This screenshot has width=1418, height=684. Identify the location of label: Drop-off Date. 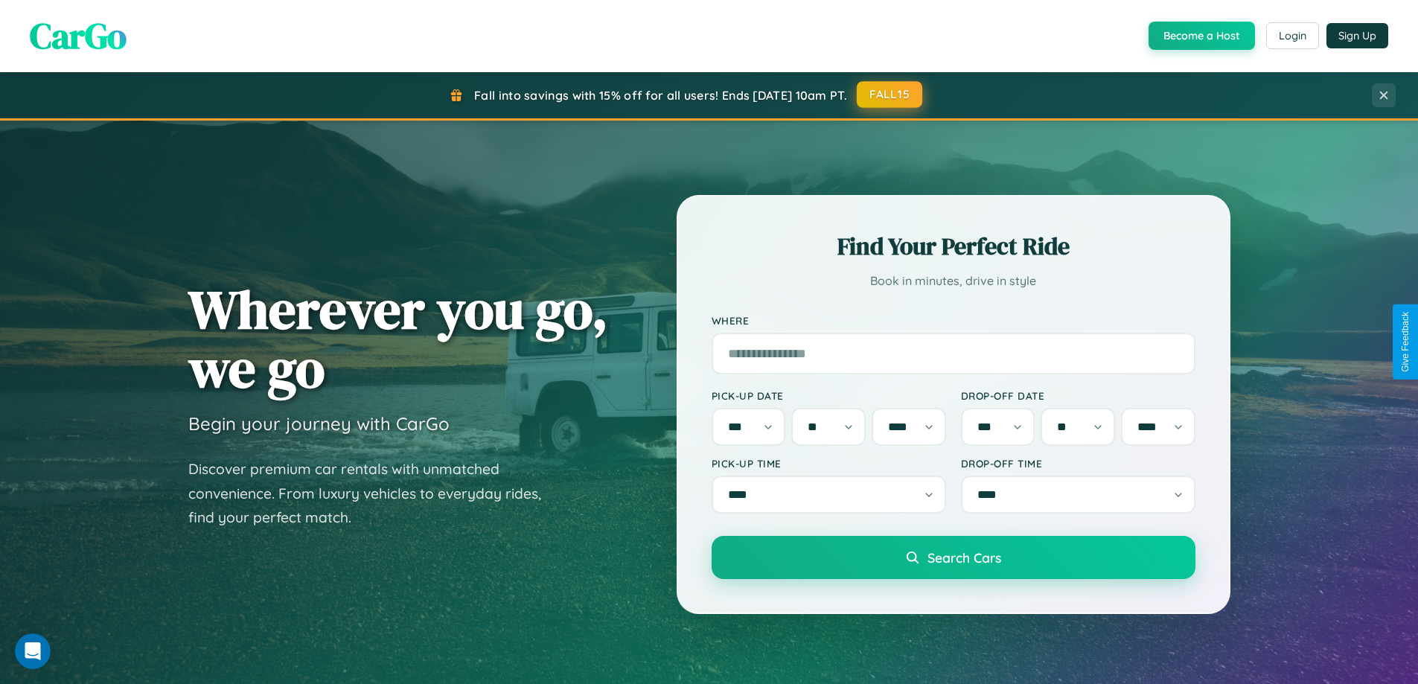
(1078, 395).